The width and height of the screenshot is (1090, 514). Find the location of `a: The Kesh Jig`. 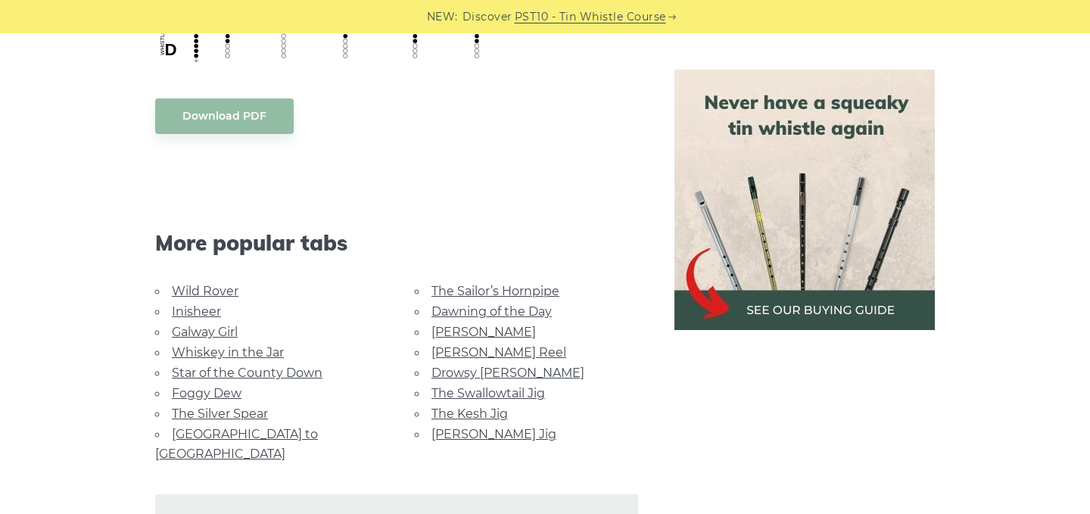

a: The Kesh Jig is located at coordinates (469, 413).